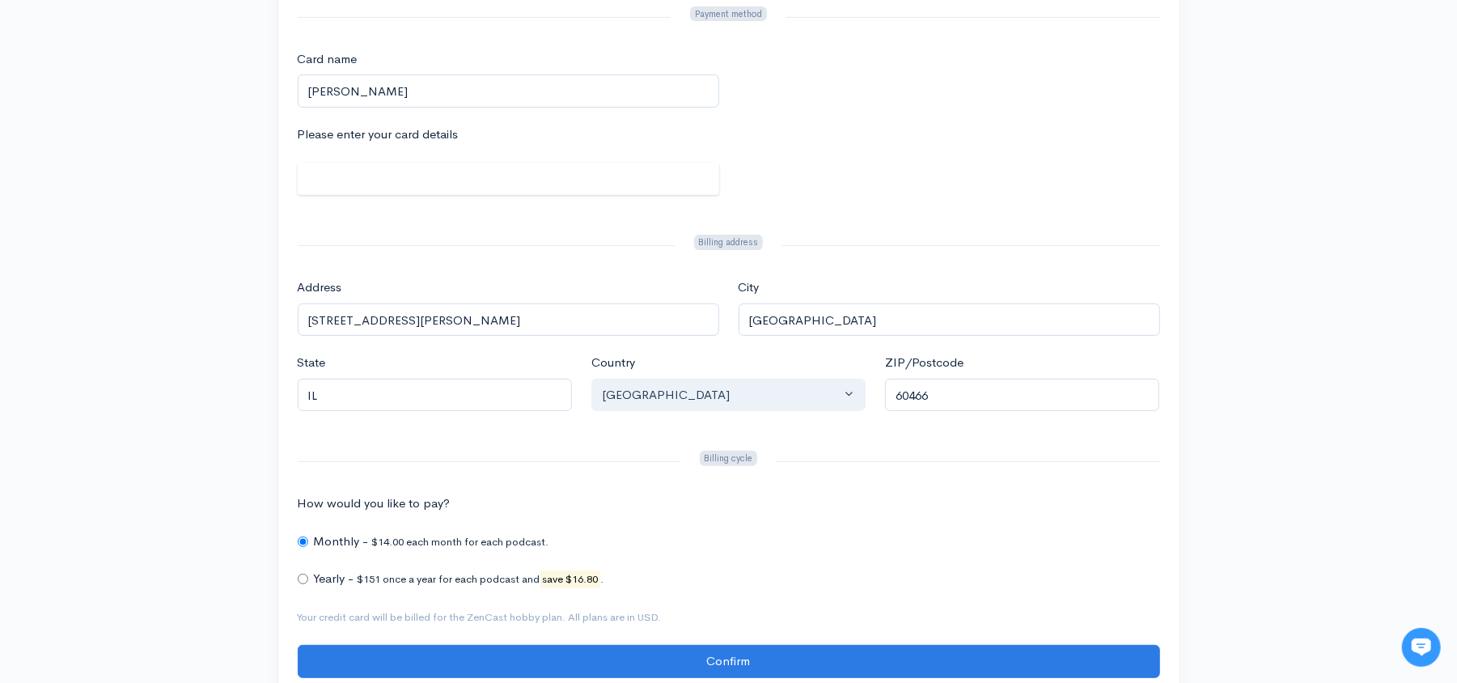 Image resolution: width=1457 pixels, height=683 pixels. Describe the element at coordinates (460, 541) in the screenshot. I see `small: $14.00 each month for each podcast.` at that location.